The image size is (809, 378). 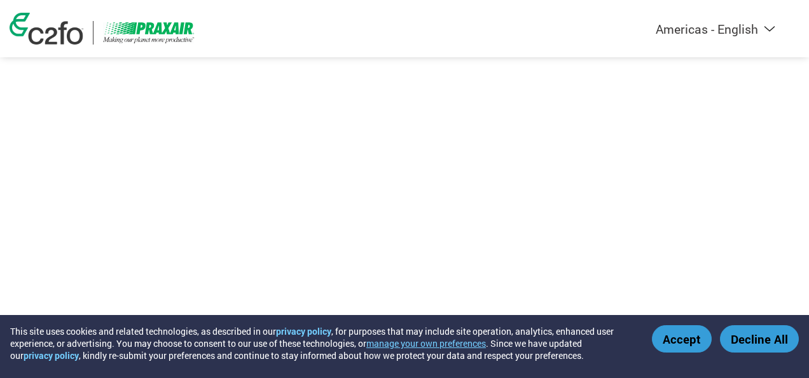 What do you see at coordinates (426, 343) in the screenshot?
I see `button: manage your own preferences` at bounding box center [426, 343].